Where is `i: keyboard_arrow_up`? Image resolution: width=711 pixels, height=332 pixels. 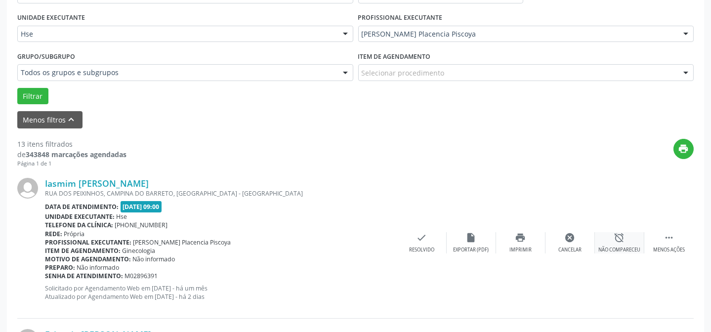 i: keyboard_arrow_up is located at coordinates (72, 120).